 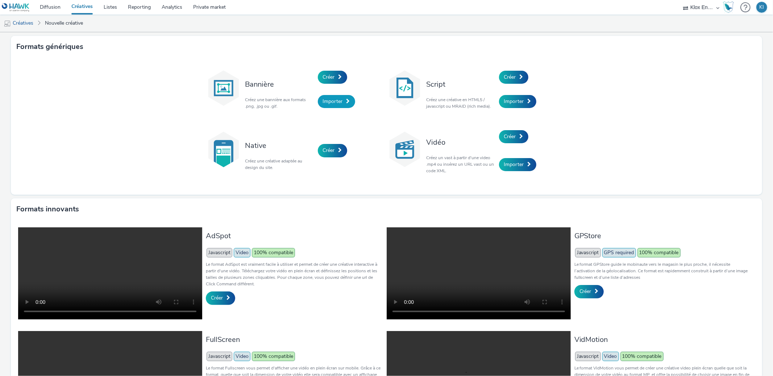 What do you see at coordinates (64, 23) in the screenshot?
I see `a: Nouvelle créative` at bounding box center [64, 23].